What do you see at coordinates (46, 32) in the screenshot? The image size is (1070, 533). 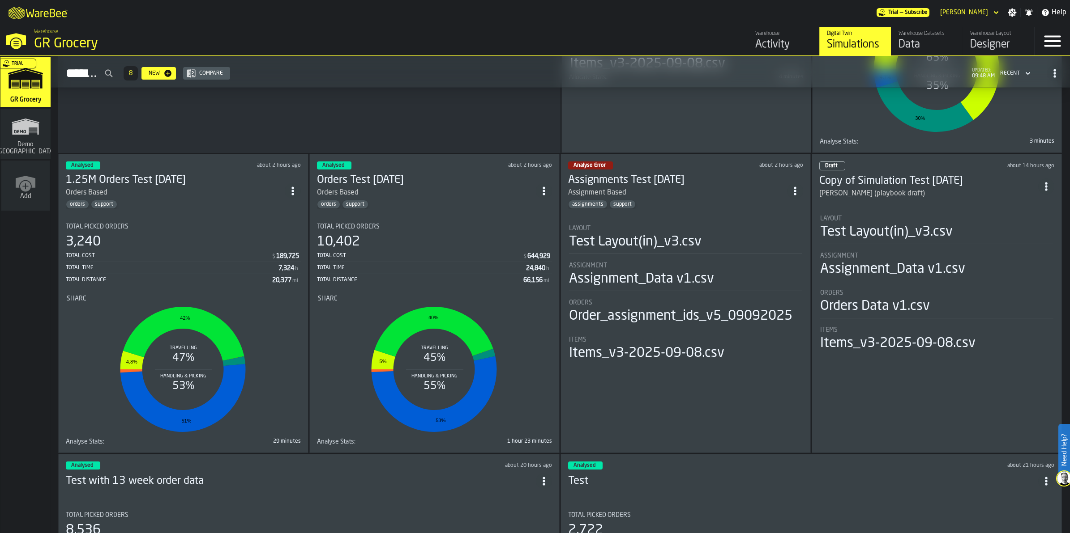 I see `span: Warehouse` at bounding box center [46, 32].